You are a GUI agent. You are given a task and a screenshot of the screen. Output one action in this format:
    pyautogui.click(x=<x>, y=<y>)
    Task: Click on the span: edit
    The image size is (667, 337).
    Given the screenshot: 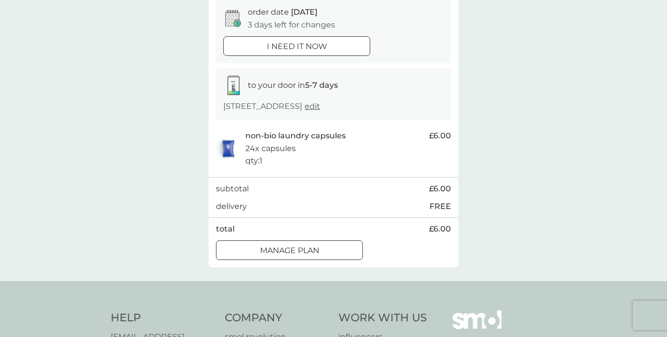 What is the action you would take?
    pyautogui.click(x=313, y=106)
    